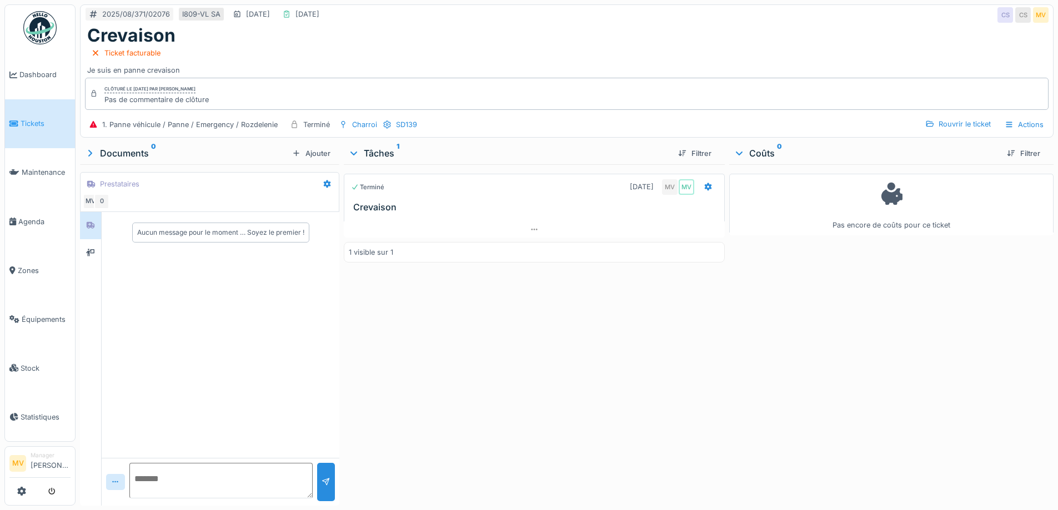 This screenshot has width=1058, height=510. What do you see at coordinates (508, 153) in the screenshot?
I see `div: Tâches` at bounding box center [508, 153].